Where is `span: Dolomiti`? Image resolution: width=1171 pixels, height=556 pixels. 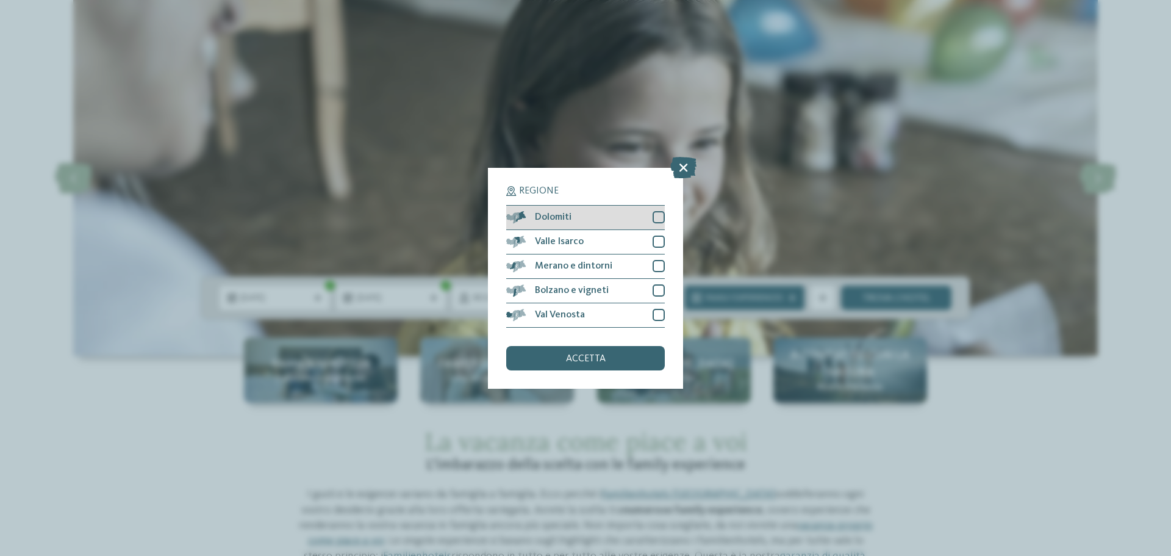
span: Dolomiti is located at coordinates (553, 217).